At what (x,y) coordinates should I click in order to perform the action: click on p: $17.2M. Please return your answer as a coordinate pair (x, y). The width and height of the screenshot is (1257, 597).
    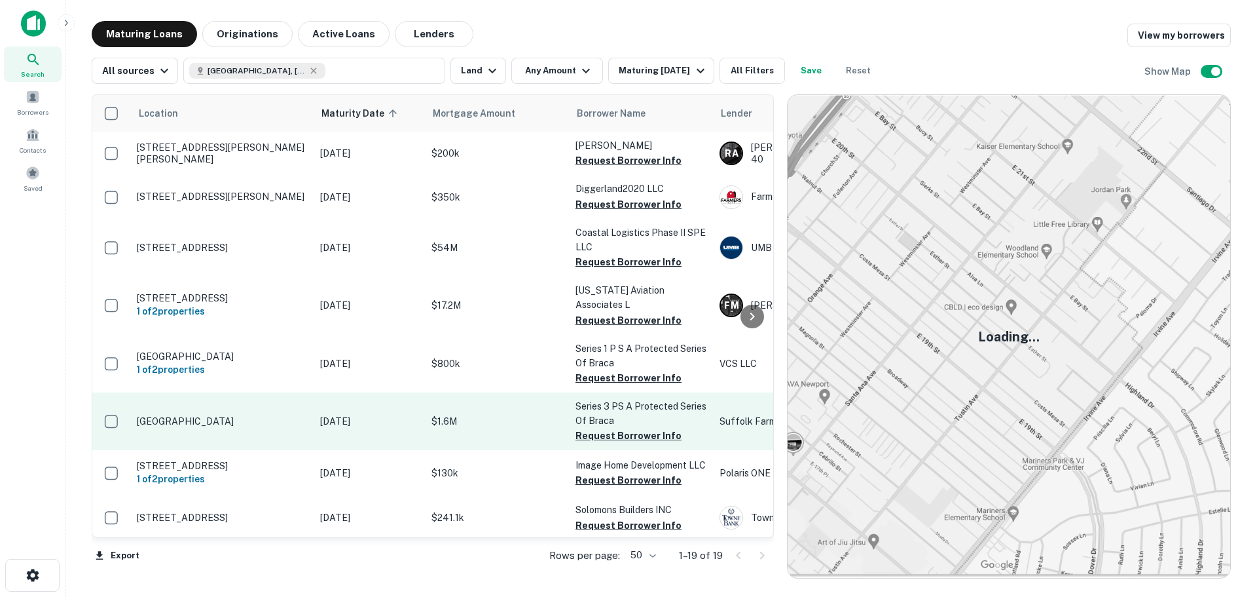
    Looking at the image, I should click on (497, 305).